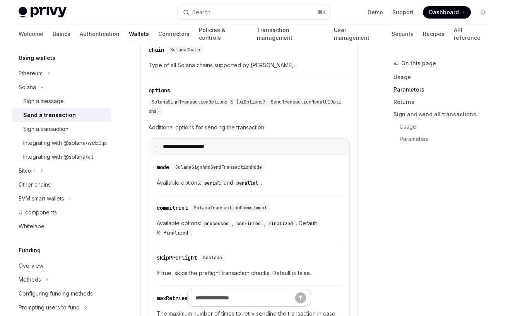 Image resolution: width=508 pixels, height=316 pixels. I want to click on div: chain, so click(156, 50).